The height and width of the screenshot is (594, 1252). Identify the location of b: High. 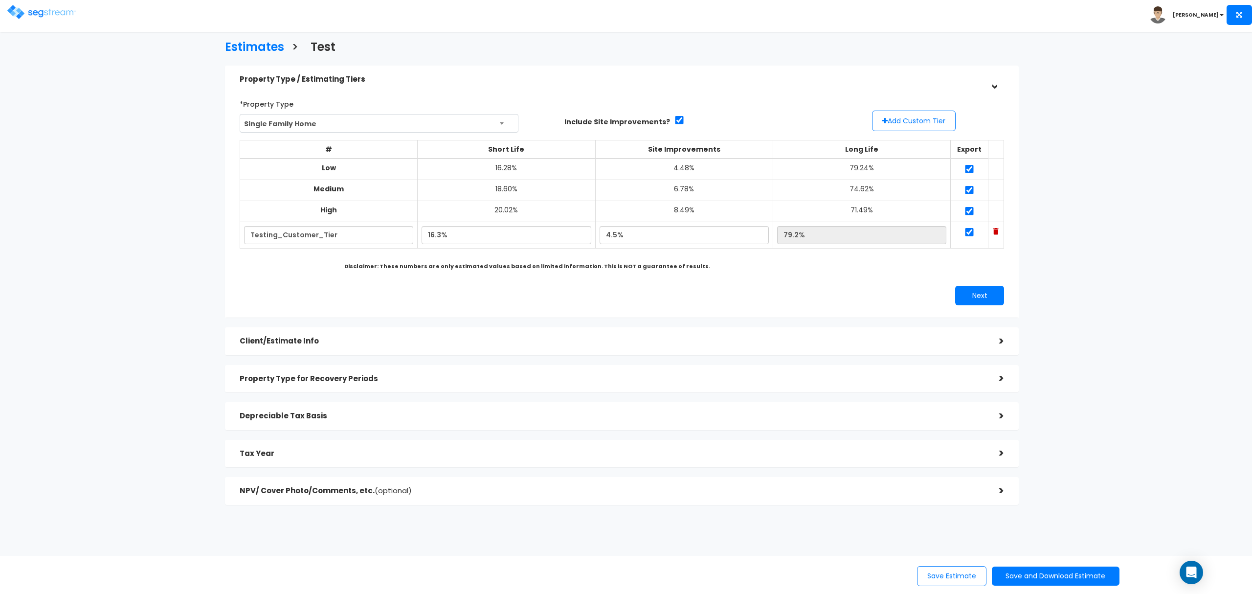
(329, 210).